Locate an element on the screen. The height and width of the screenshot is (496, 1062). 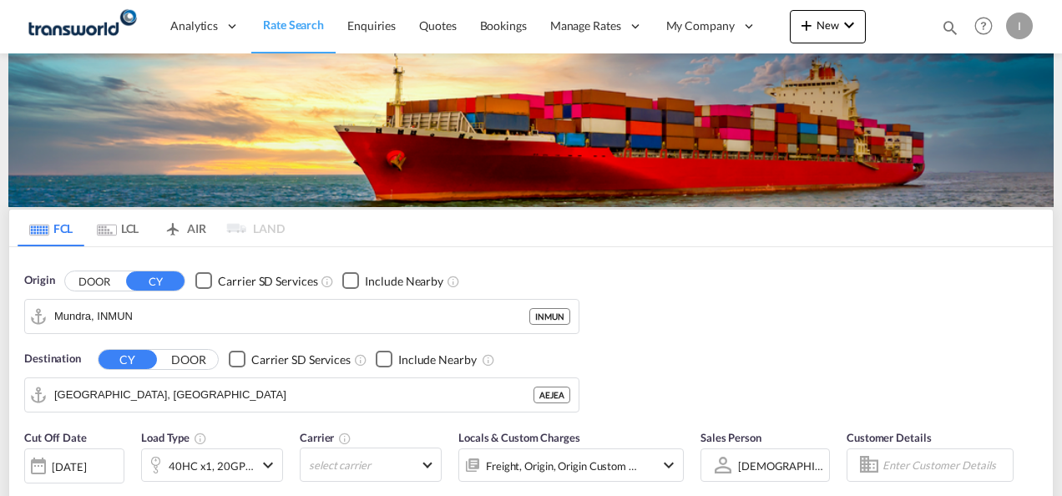
span: Rate Search is located at coordinates (293, 24).